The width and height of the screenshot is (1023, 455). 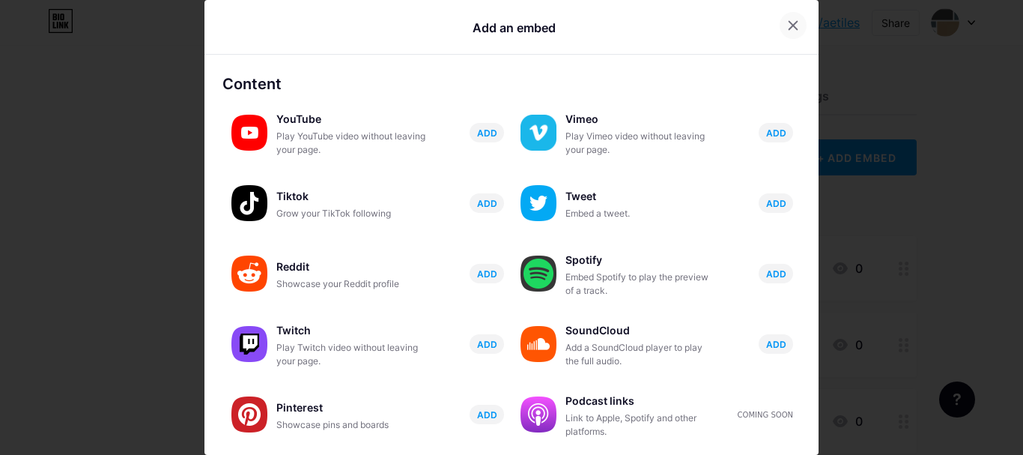 What do you see at coordinates (640, 425) in the screenshot?
I see `div: Link to Apple, Spotify and other platforms.` at bounding box center [640, 425].